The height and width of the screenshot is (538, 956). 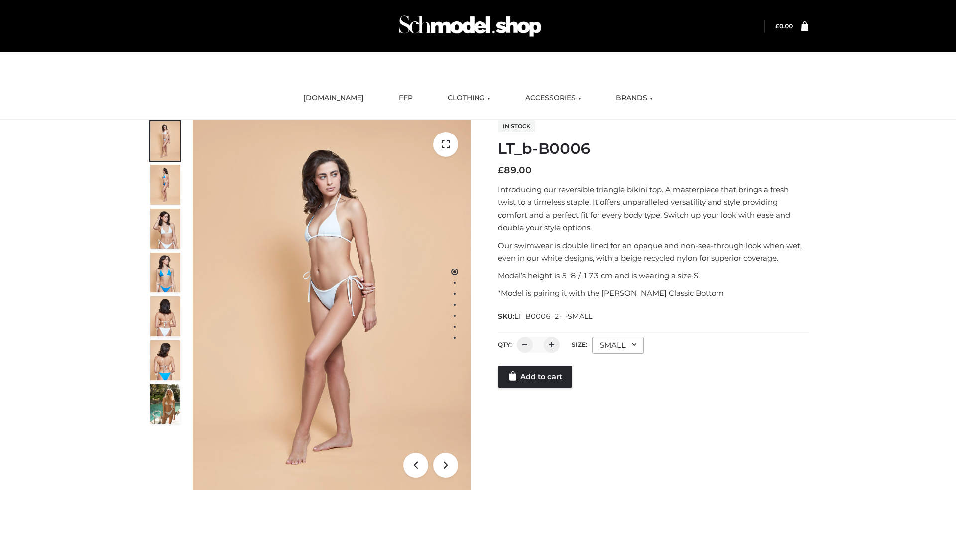 I want to click on img: ArielClassicBikiniTop_CloudNine_AzureSky_OW114ECO_7-scaled.jpg, so click(x=165, y=316).